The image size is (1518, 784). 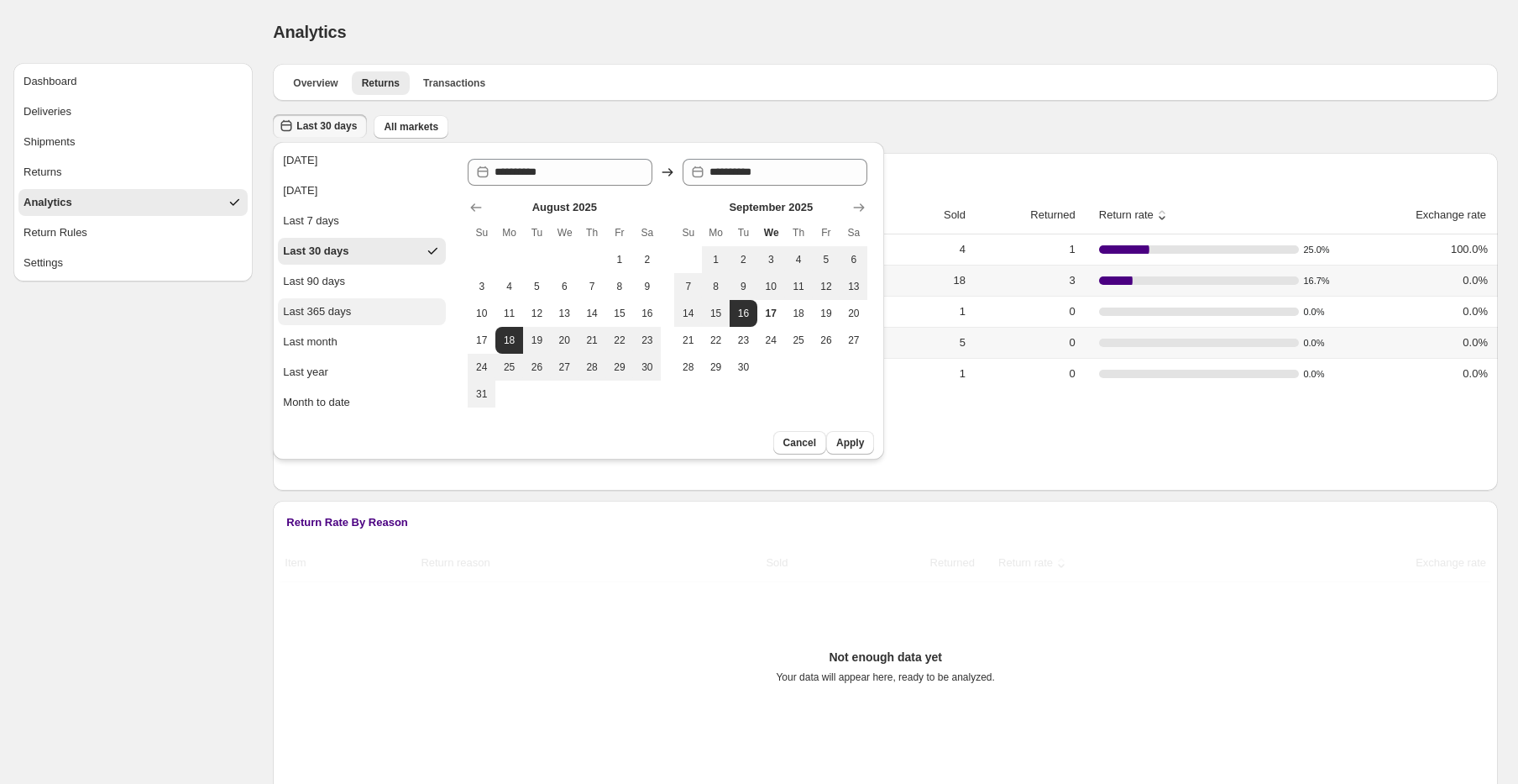 What do you see at coordinates (592, 367) in the screenshot?
I see `span: 28` at bounding box center [592, 367].